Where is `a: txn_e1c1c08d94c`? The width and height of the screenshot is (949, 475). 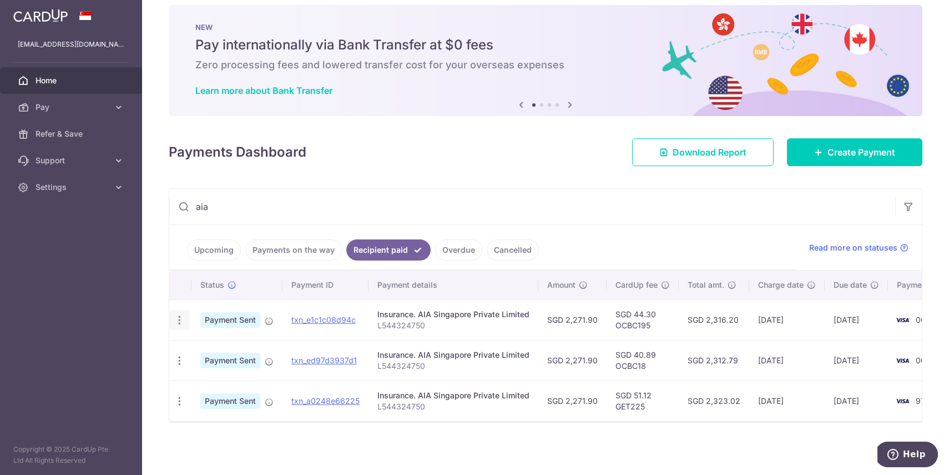 a: txn_e1c1c08d94c is located at coordinates (324, 319).